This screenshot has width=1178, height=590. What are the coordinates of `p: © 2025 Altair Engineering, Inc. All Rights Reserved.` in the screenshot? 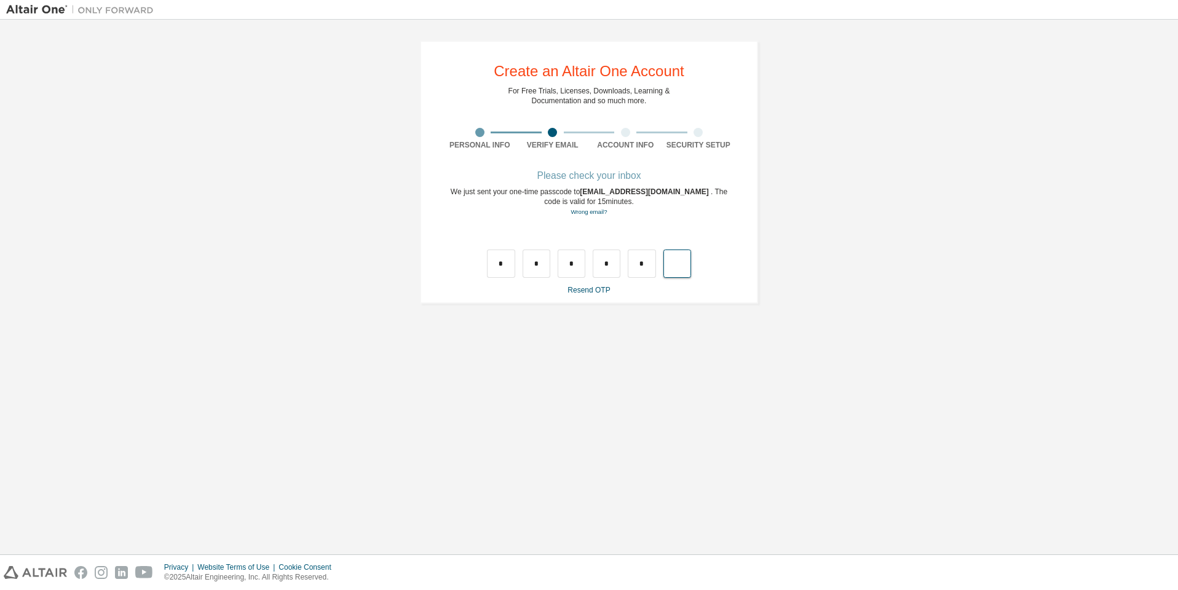 It's located at (251, 577).